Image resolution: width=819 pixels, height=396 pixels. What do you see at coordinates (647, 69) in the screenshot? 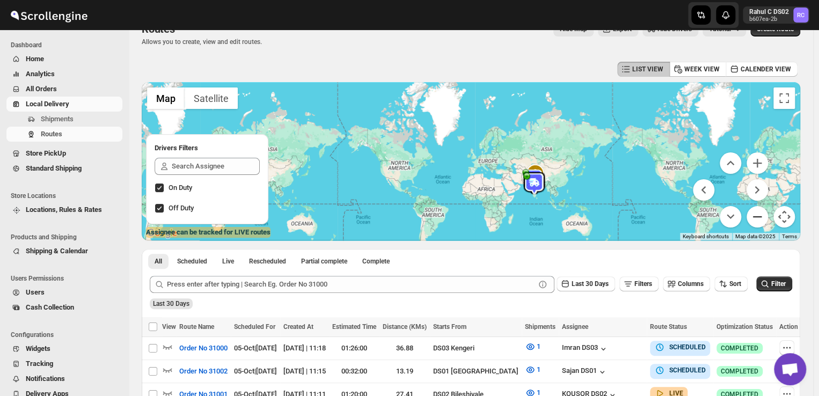
I see `span: LIST VIEW` at bounding box center [647, 69].